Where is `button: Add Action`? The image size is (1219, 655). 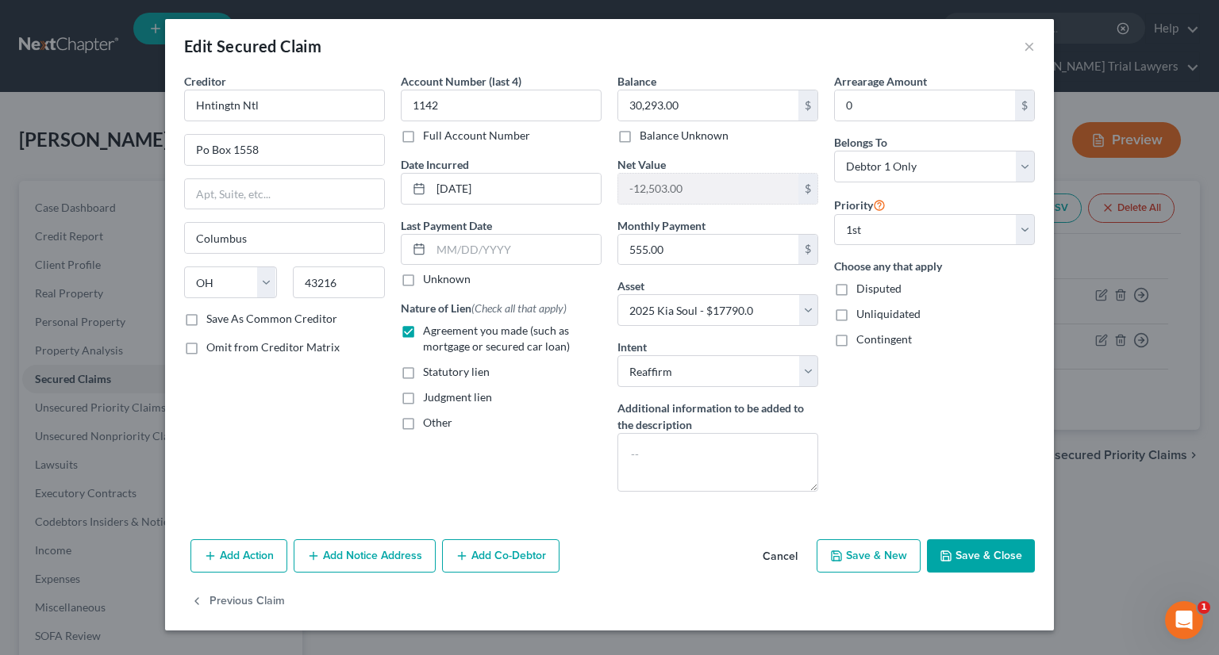
button: Add Action is located at coordinates (239, 556).